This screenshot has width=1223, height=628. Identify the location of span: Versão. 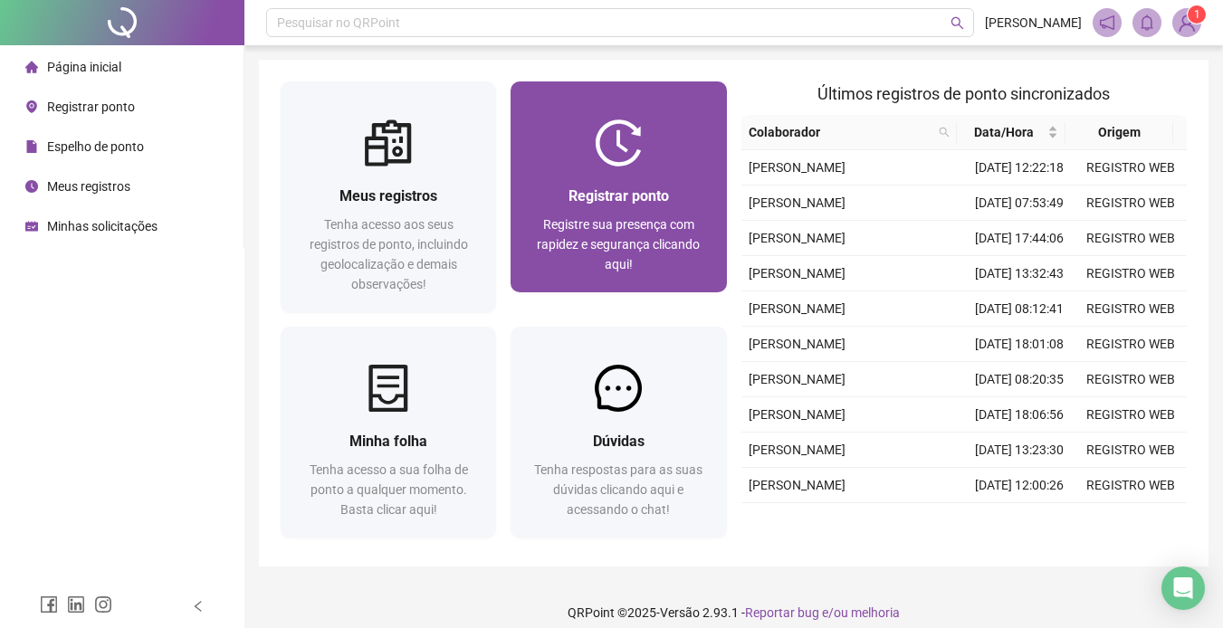
(680, 613).